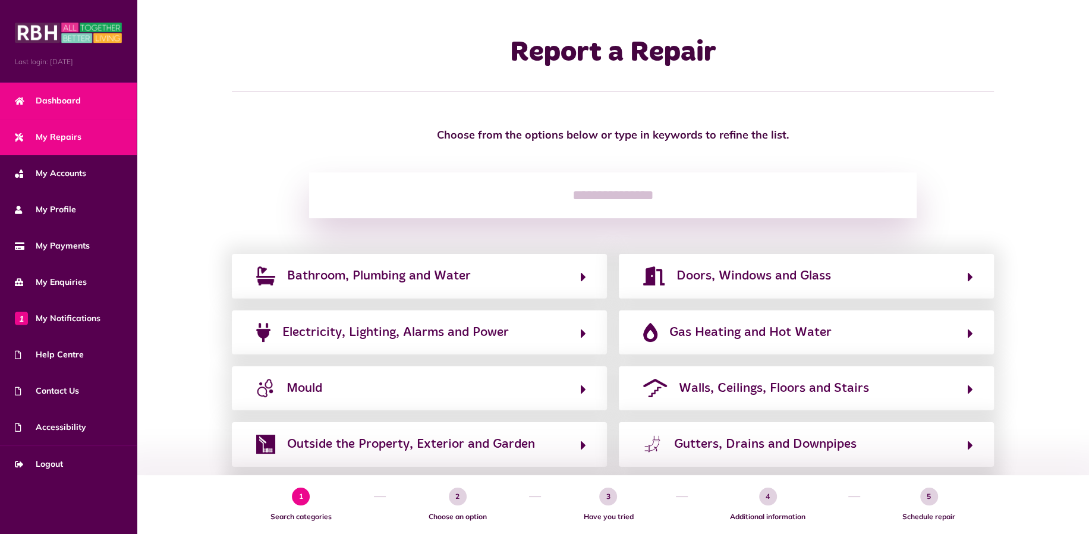  I want to click on img: mould-icon.jpg, so click(265, 388).